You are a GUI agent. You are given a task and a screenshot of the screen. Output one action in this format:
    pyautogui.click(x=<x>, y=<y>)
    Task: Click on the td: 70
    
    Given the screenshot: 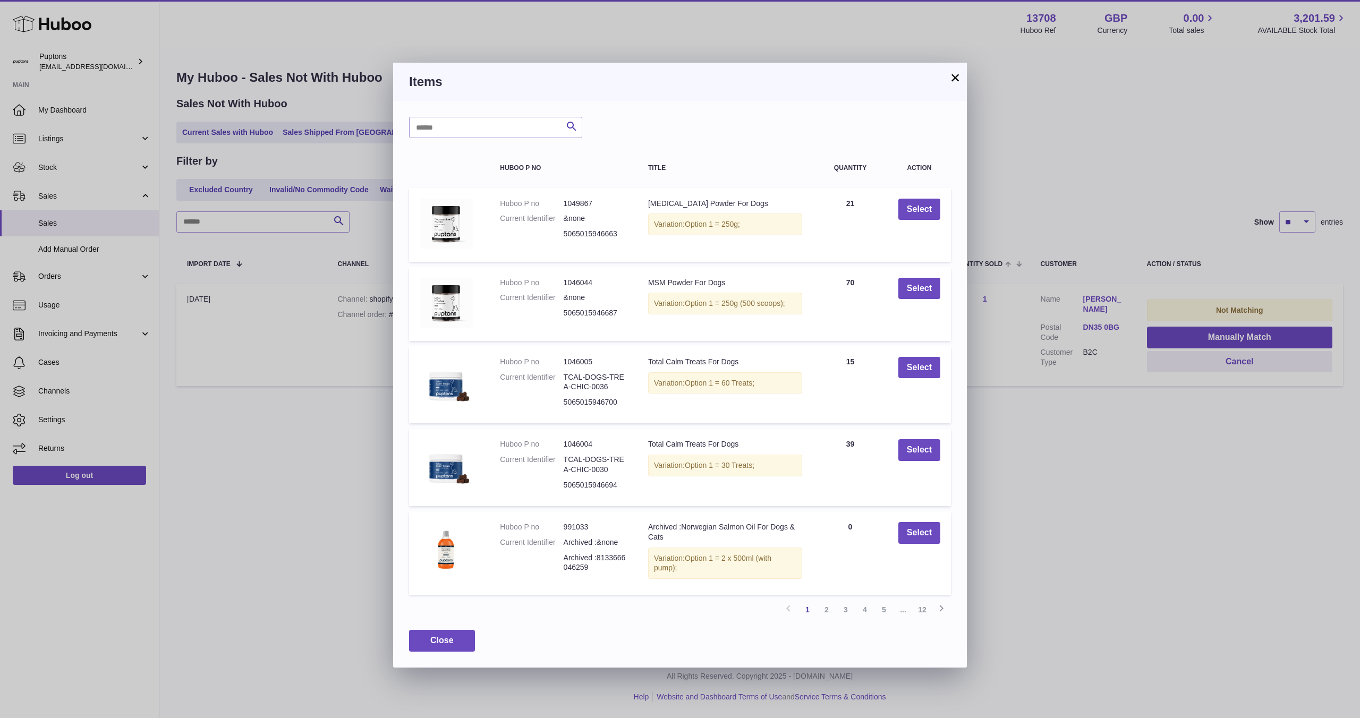 What is the action you would take?
    pyautogui.click(x=850, y=304)
    